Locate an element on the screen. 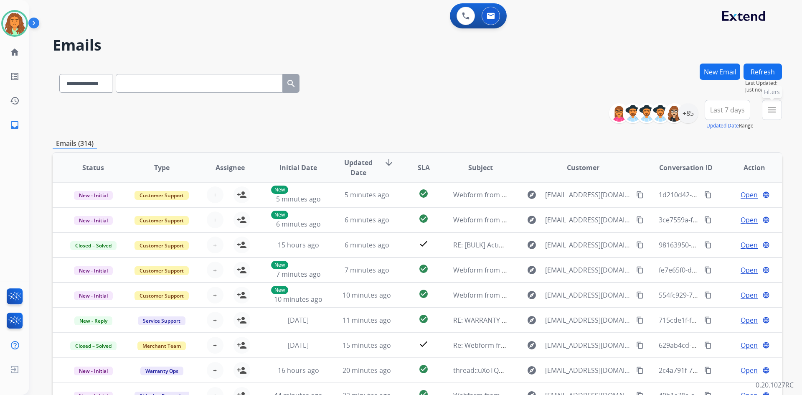 The height and width of the screenshot is (395, 802). span: thread::uXoTQ8jhD8ilTi0kqTdOmzk:: ] is located at coordinates (511, 370).